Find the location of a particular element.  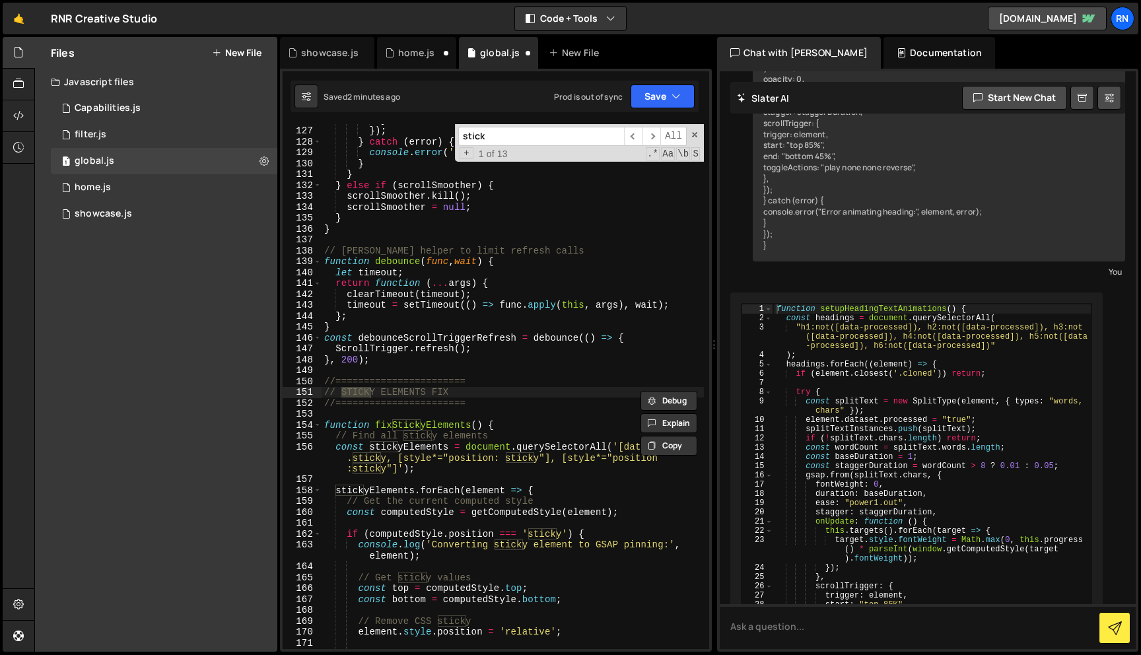

div: 13 is located at coordinates (757, 448).